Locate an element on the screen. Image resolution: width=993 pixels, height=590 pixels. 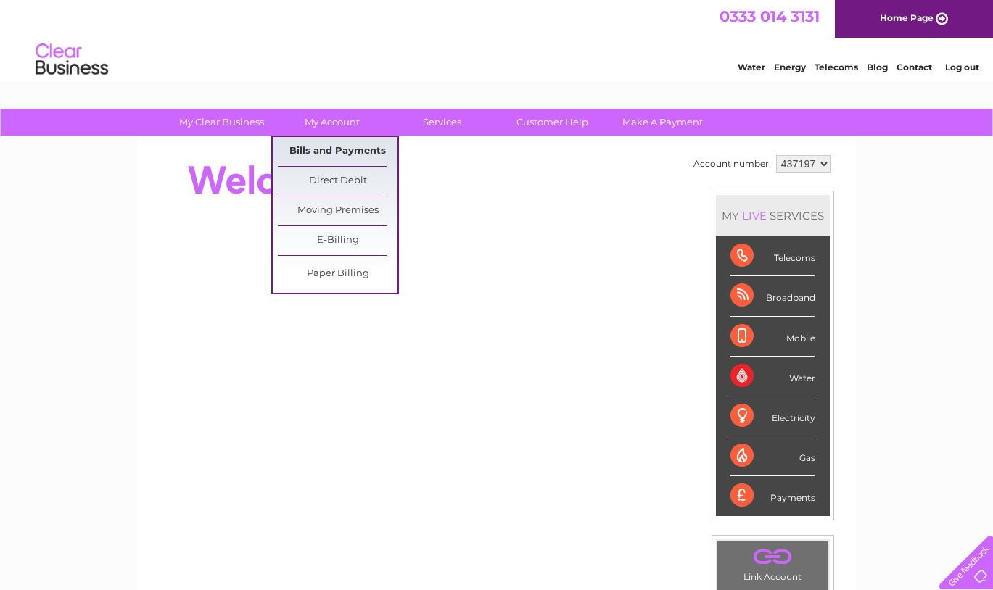
a: Contact is located at coordinates (914, 67).